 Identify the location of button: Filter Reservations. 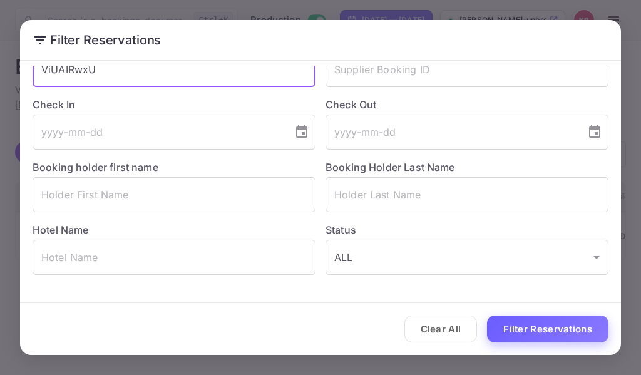
(548, 329).